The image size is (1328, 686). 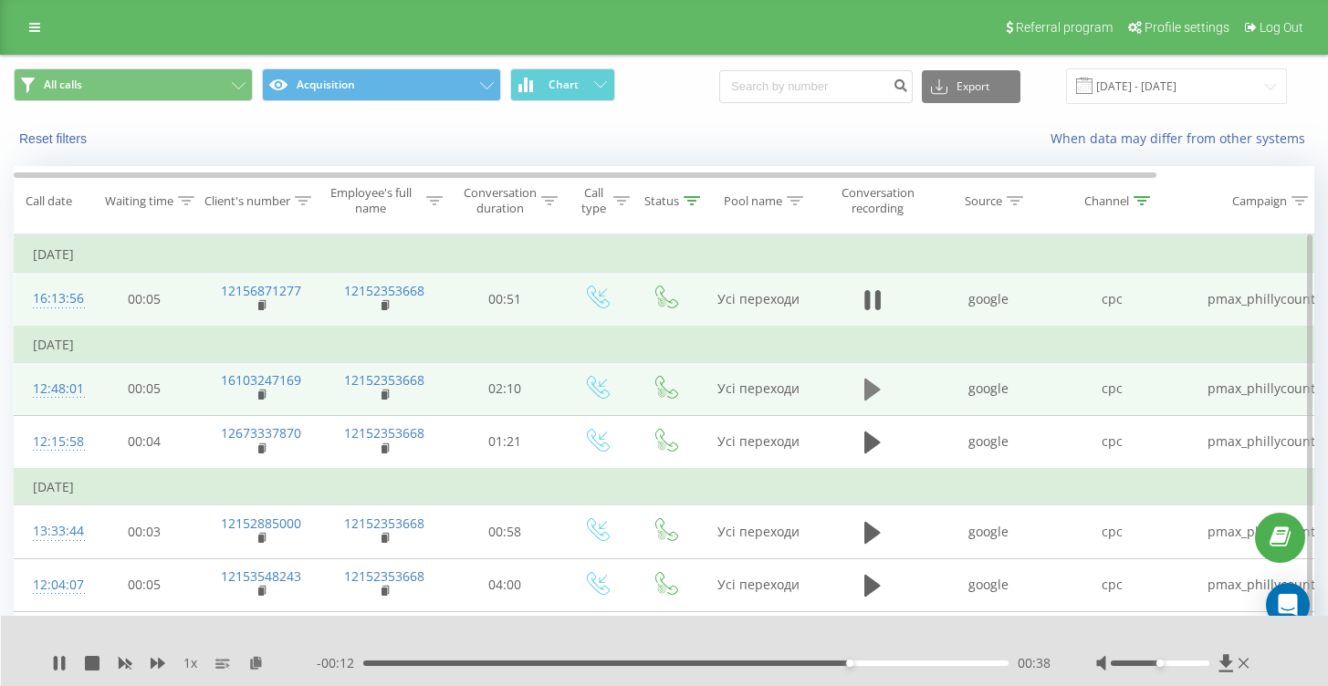 I want to click on td: 00:04, so click(x=144, y=442).